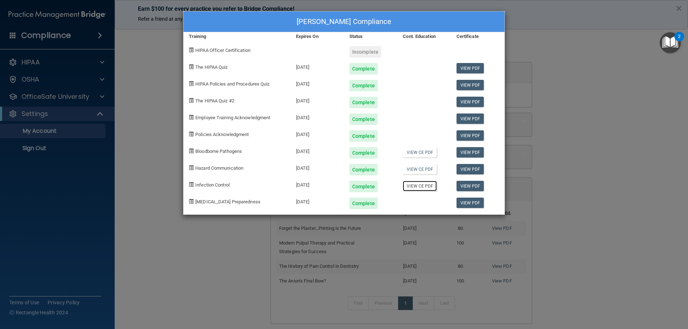 This screenshot has width=688, height=329. Describe the element at coordinates (670, 43) in the screenshot. I see `button: Open Resource Center, 2 new notifications` at that location.